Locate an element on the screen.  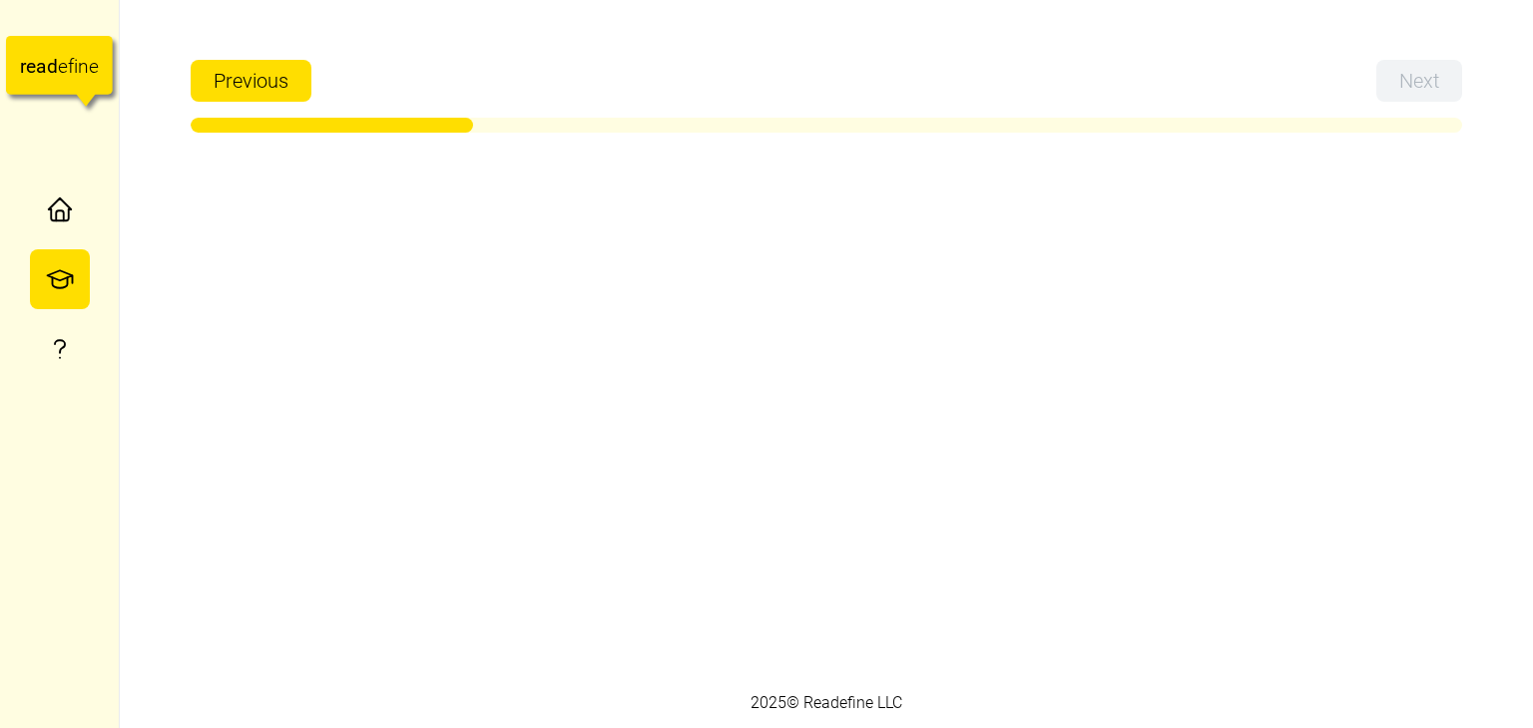
span: Previous is located at coordinates (250, 81).